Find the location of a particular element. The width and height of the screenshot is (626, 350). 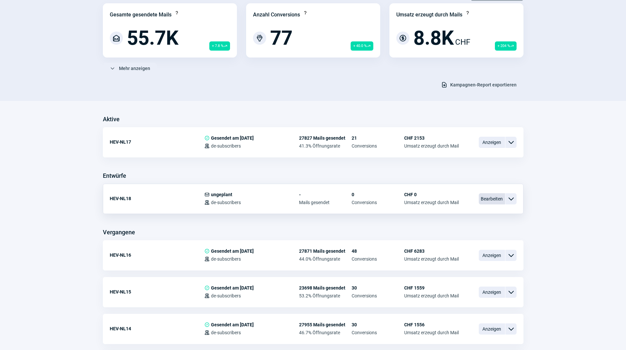

span: 27871 Mails gesendet is located at coordinates (326, 251).